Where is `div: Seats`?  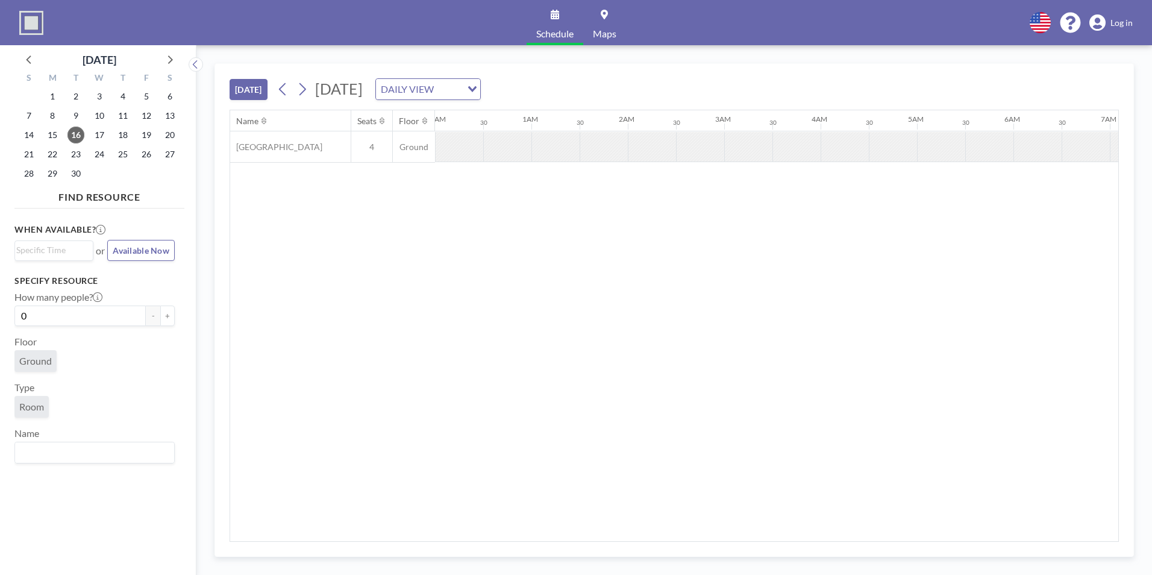 div: Seats is located at coordinates (367, 121).